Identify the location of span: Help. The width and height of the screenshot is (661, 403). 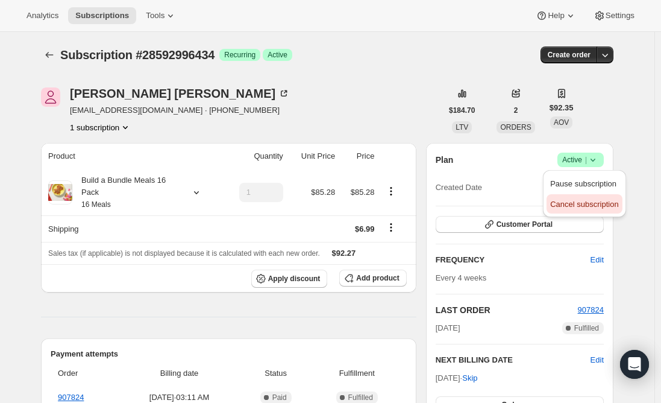
(556, 16).